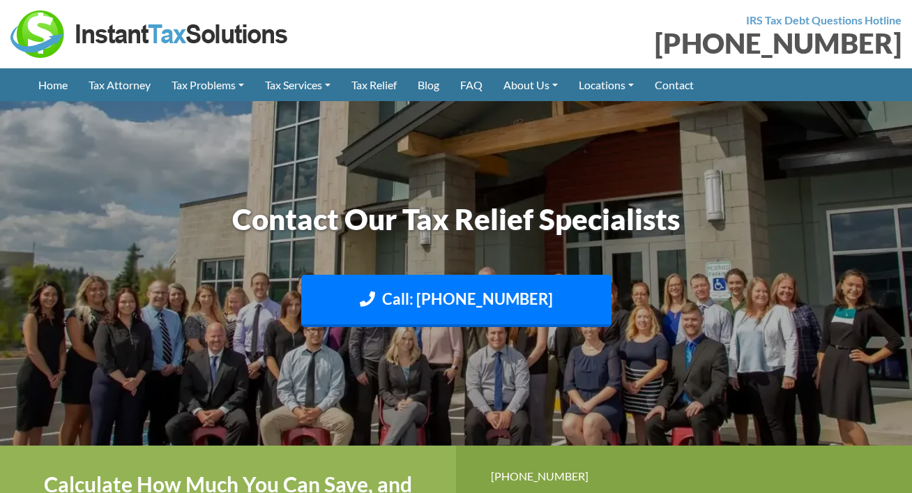 This screenshot has height=493, width=912. What do you see at coordinates (674, 84) in the screenshot?
I see `a: Contact` at bounding box center [674, 84].